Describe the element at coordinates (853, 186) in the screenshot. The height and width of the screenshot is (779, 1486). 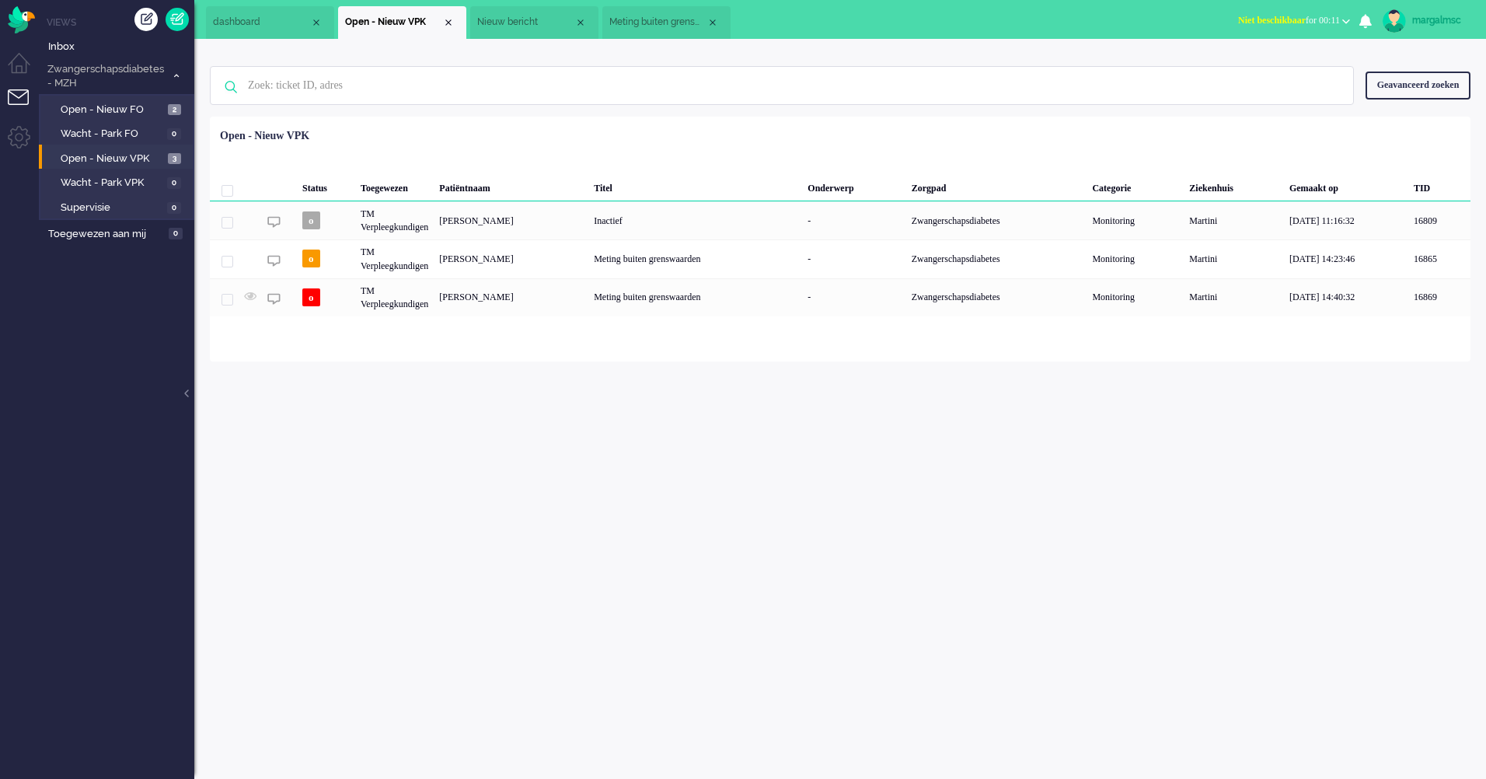
I see `div: Onderwerp` at that location.